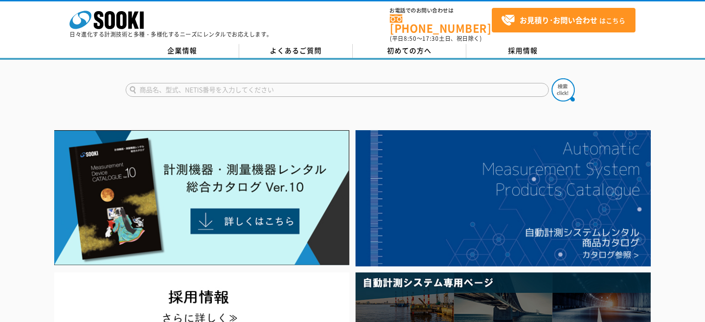 The width and height of the screenshot is (705, 322). I want to click on span: 17:30, so click(431, 38).